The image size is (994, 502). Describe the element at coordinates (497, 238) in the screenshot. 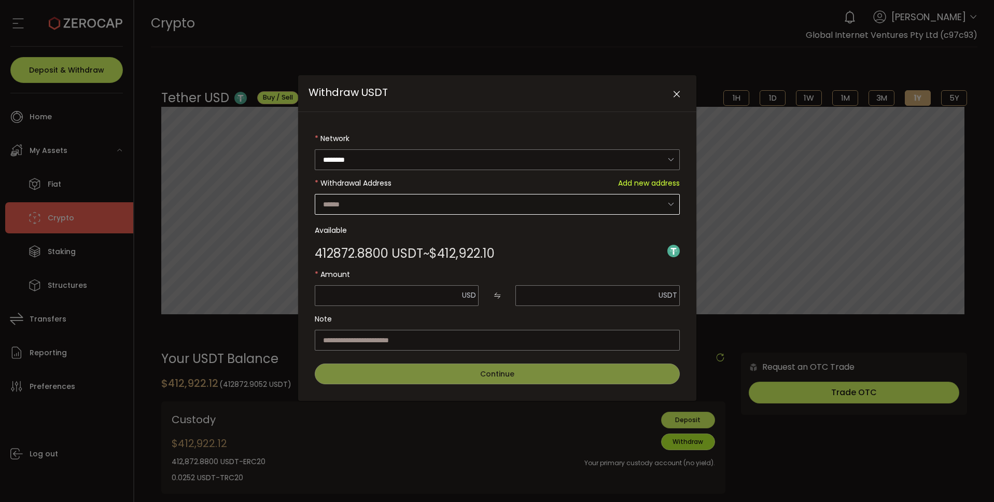

I see `div: Withdraw USDT` at that location.